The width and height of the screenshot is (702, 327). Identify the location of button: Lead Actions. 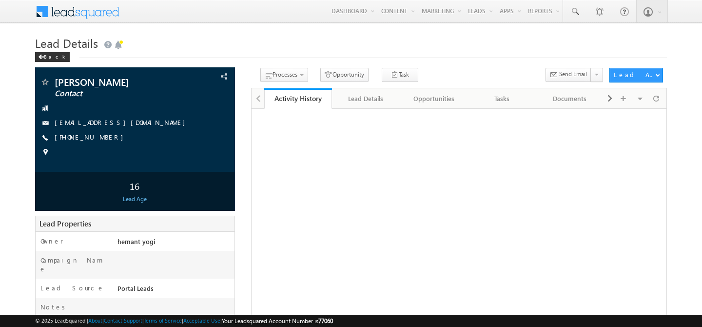
(637, 75).